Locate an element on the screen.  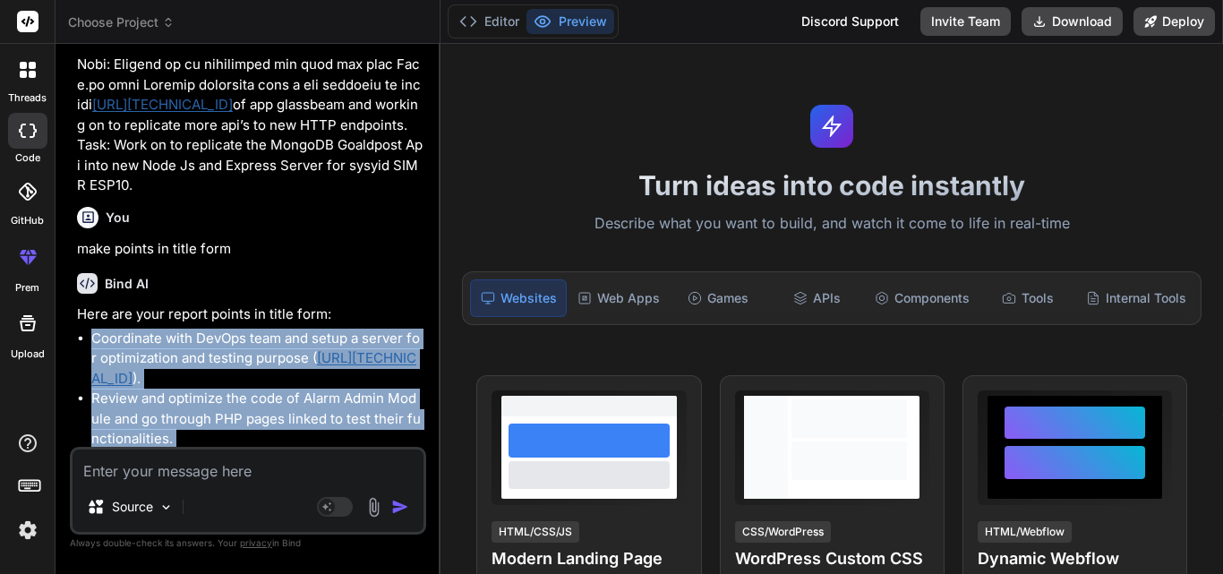
p: Describe what you want to build, and watch it come to life in real-time is located at coordinates (831, 224).